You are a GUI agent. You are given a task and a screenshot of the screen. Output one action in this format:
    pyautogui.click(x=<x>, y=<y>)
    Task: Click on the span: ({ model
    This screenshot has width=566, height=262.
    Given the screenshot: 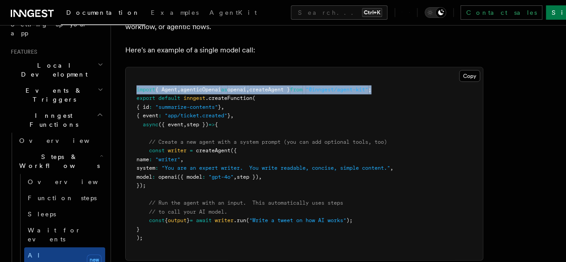 What is the action you would take?
    pyautogui.click(x=190, y=177)
    